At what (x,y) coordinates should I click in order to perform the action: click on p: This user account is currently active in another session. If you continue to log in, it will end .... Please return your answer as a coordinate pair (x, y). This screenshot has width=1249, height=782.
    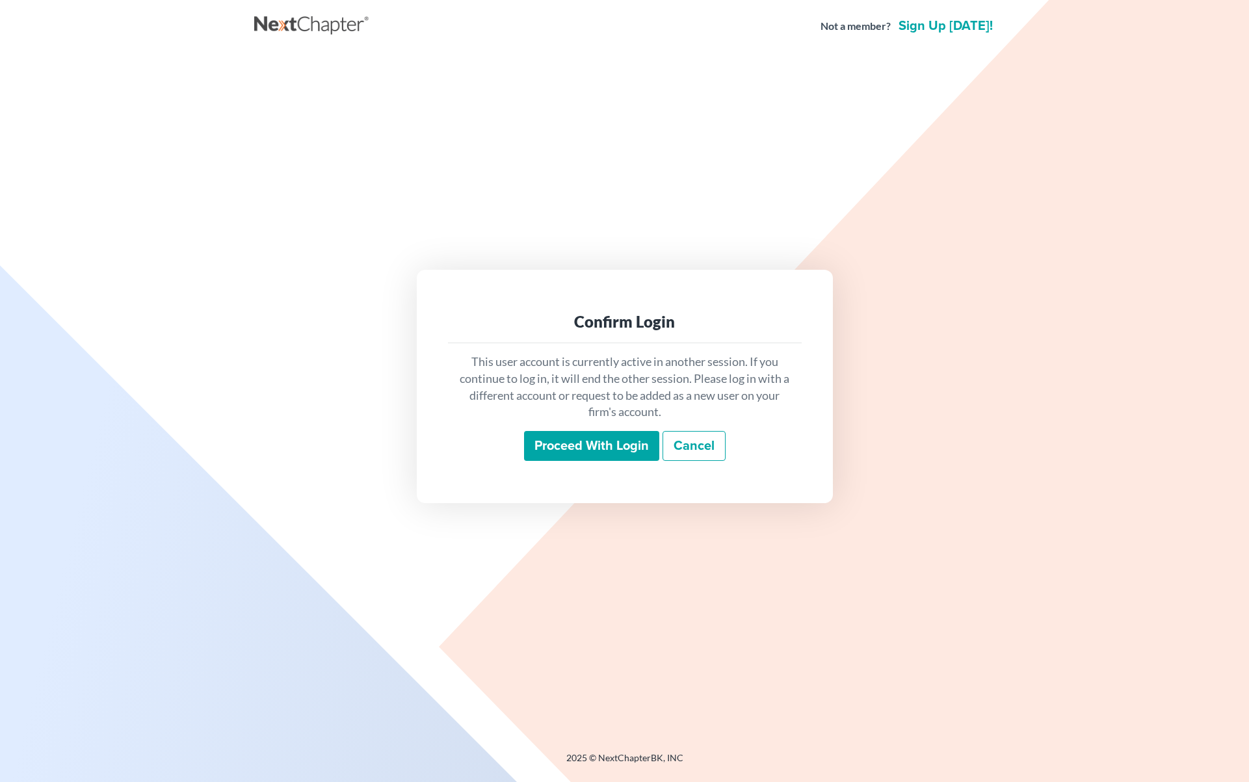
    Looking at the image, I should click on (625, 387).